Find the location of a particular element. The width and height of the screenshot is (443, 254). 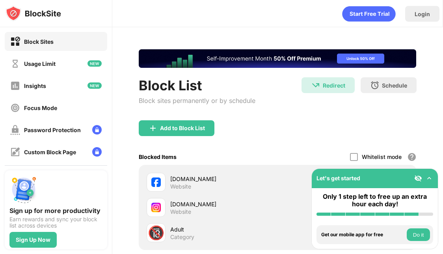

img: time-usage-off.svg is located at coordinates (15, 63).